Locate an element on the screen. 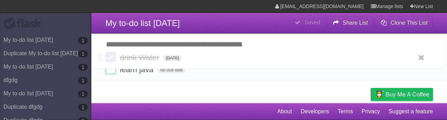 This screenshot has width=447, height=120. a: About is located at coordinates (284, 111).